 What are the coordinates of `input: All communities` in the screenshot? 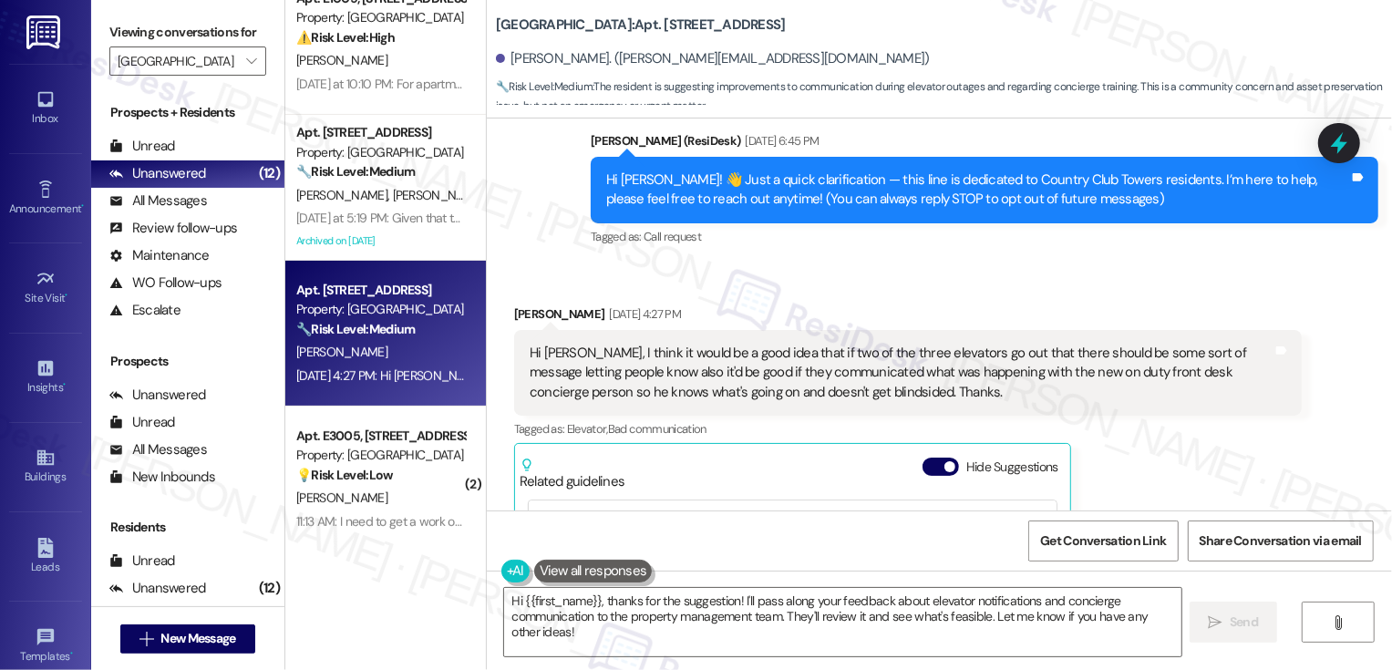 It's located at (177, 61).